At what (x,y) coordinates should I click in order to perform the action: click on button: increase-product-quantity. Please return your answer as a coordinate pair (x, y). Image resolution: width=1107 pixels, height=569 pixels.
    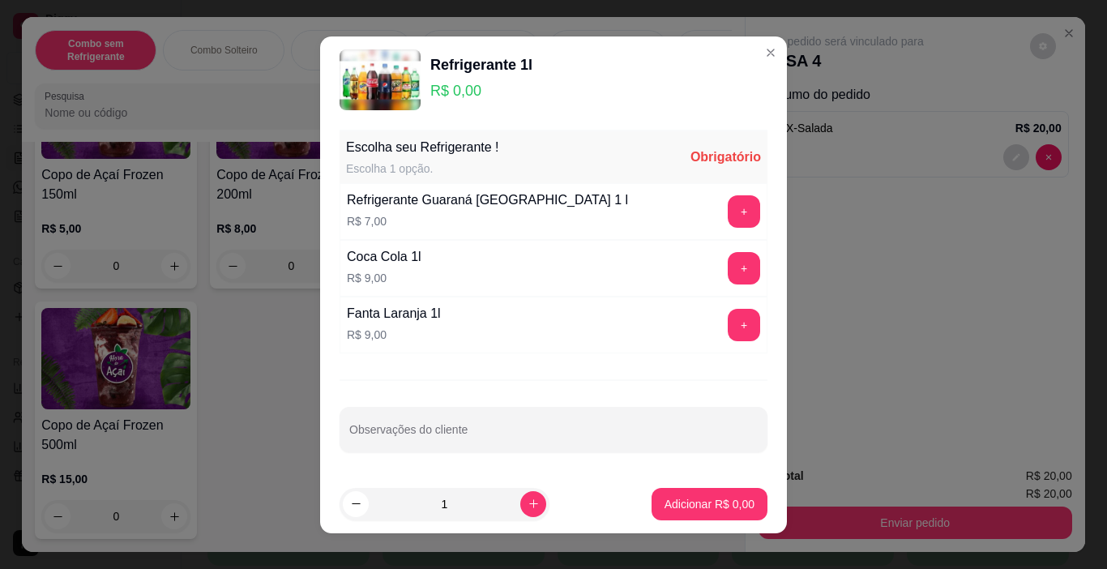
    Looking at the image, I should click on (533, 504).